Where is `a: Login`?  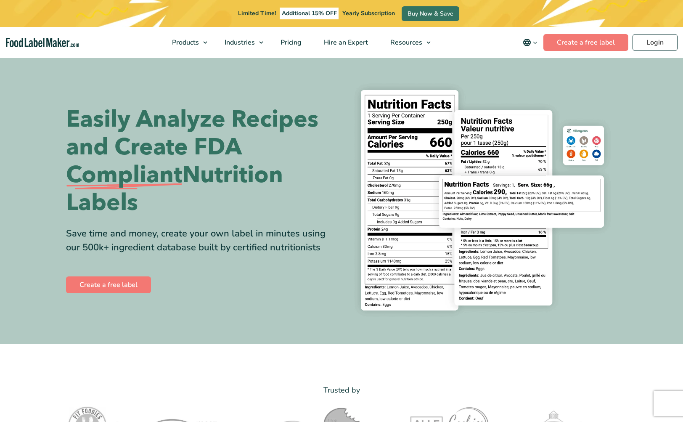 a: Login is located at coordinates (655, 42).